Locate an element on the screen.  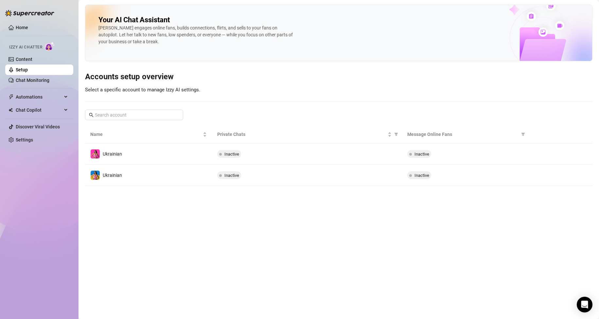
a: Chat Monitoring is located at coordinates (32, 80).